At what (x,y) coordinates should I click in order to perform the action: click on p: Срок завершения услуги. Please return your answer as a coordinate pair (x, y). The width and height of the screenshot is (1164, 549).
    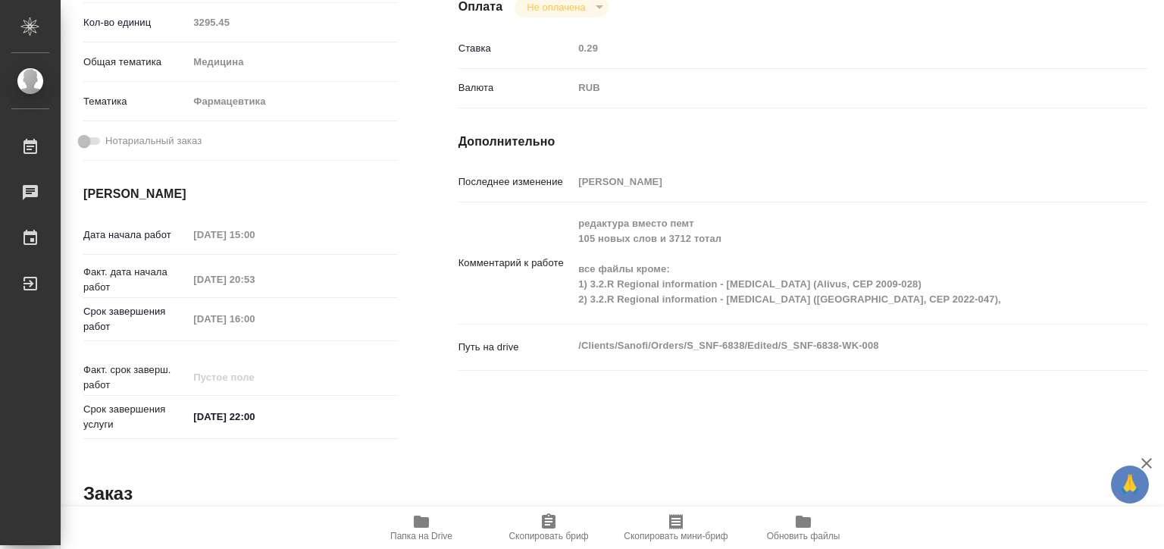
    Looking at the image, I should click on (136, 417).